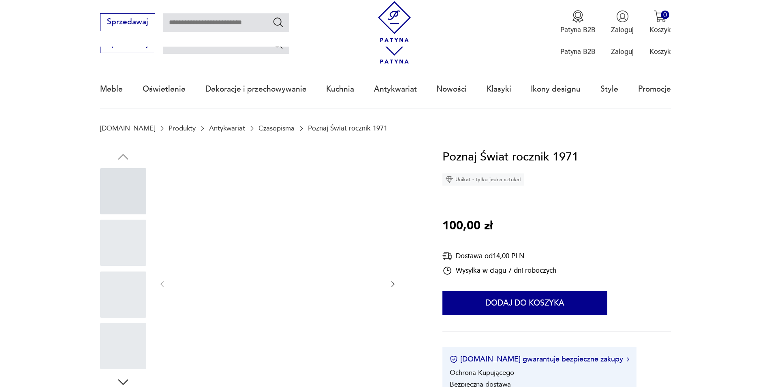 This screenshot has width=771, height=387. What do you see at coordinates (654, 89) in the screenshot?
I see `a: Promocje` at bounding box center [654, 89].